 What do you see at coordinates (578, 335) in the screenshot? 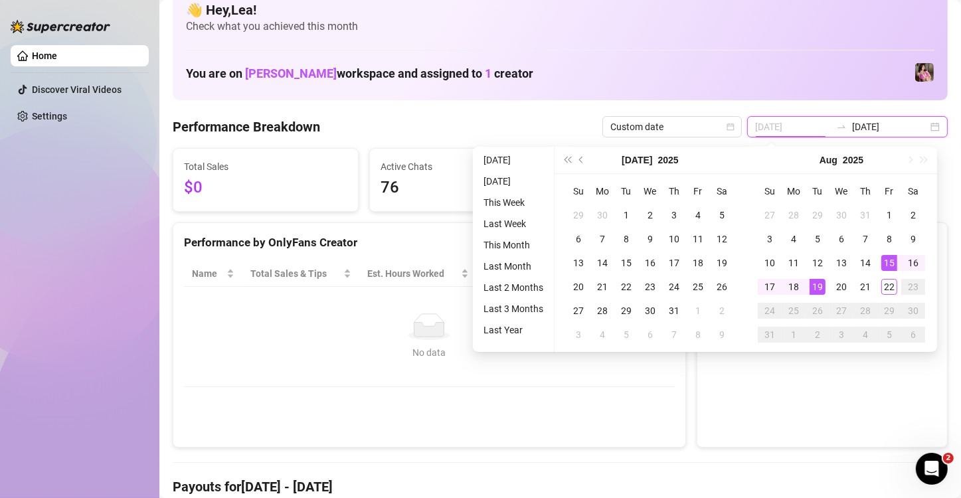
I see `td: 2025-08-03` at bounding box center [578, 335].